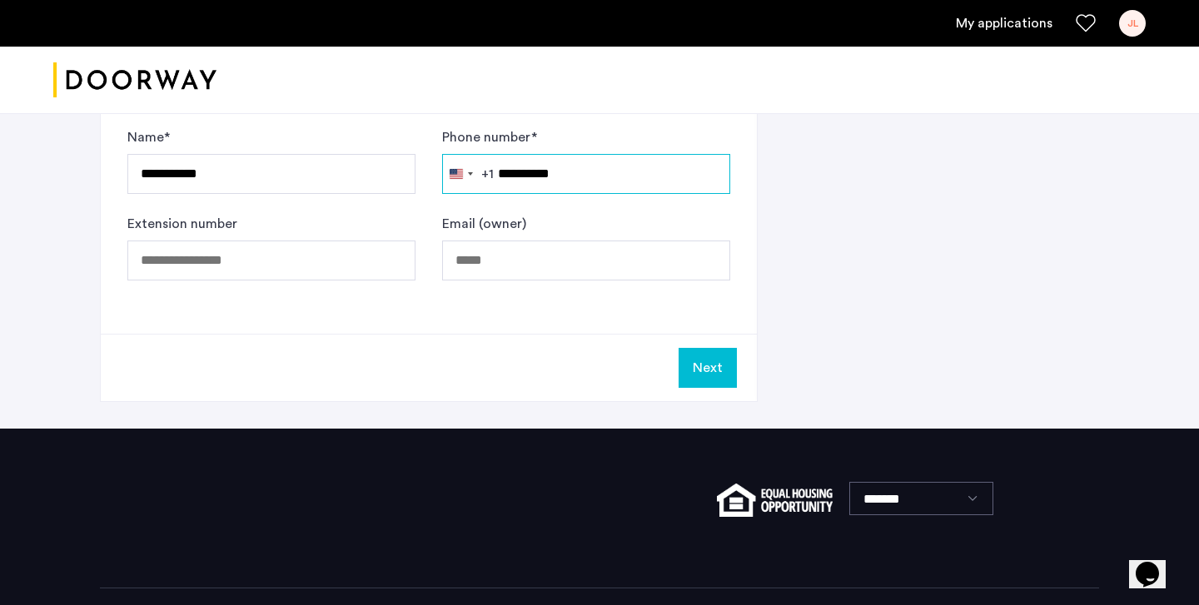  I want to click on a: Cazamio logo, so click(135, 80).